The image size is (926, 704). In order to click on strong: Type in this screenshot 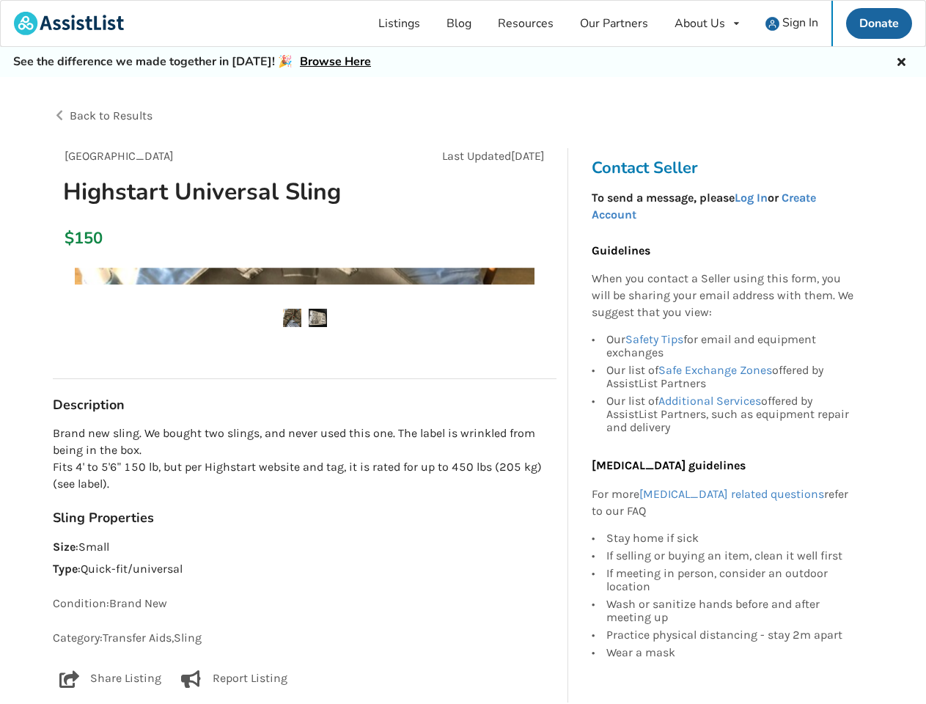, I will do `click(65, 568)`.